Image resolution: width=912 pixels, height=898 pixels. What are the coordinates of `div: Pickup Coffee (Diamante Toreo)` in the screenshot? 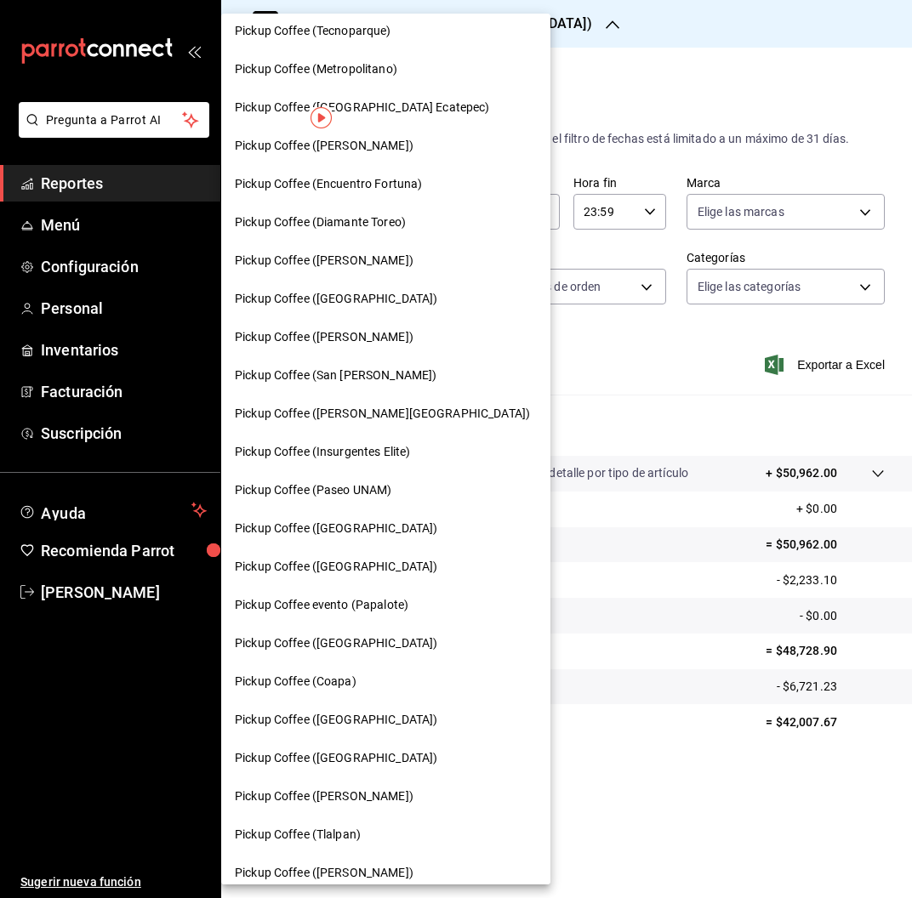 It's located at (385, 222).